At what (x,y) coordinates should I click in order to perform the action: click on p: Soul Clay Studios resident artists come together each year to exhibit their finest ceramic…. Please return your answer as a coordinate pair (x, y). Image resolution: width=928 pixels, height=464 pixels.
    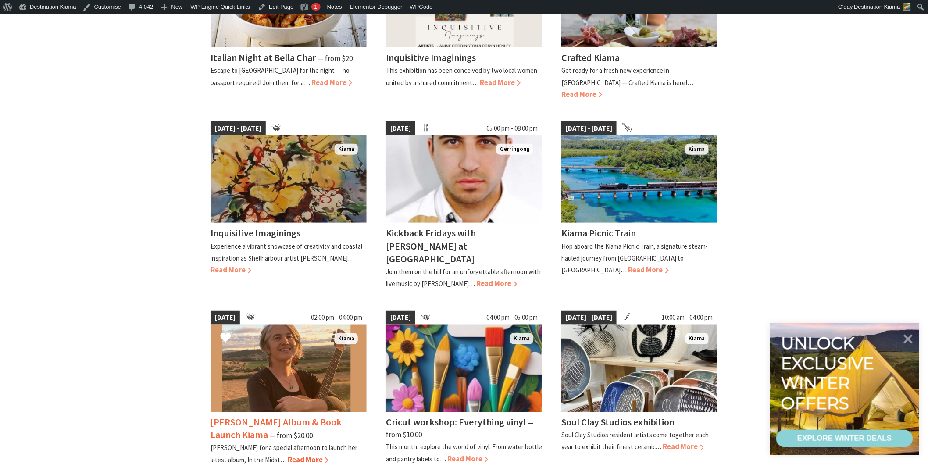
    Looking at the image, I should click on (635, 441).